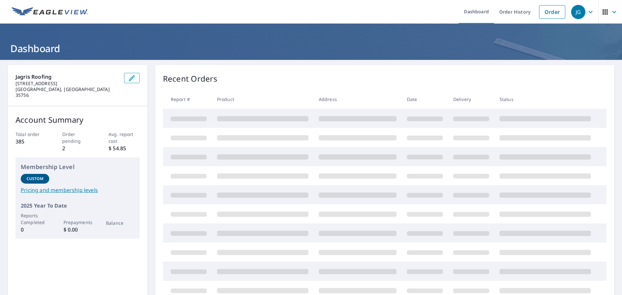  What do you see at coordinates (35, 179) in the screenshot?
I see `p: Custom` at bounding box center [35, 179].